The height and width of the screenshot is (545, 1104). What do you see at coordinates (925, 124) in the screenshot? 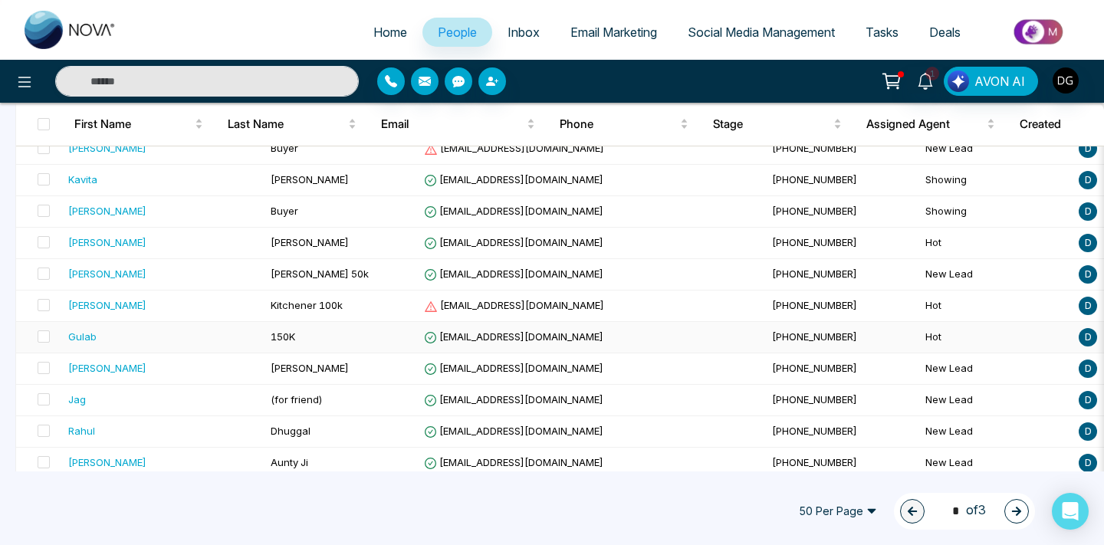
I see `span: Assigned Agent` at bounding box center [925, 124].